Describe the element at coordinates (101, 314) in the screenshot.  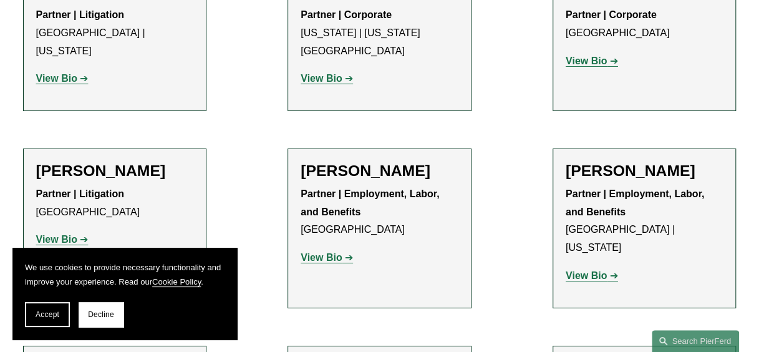
I see `span: Decline` at that location.